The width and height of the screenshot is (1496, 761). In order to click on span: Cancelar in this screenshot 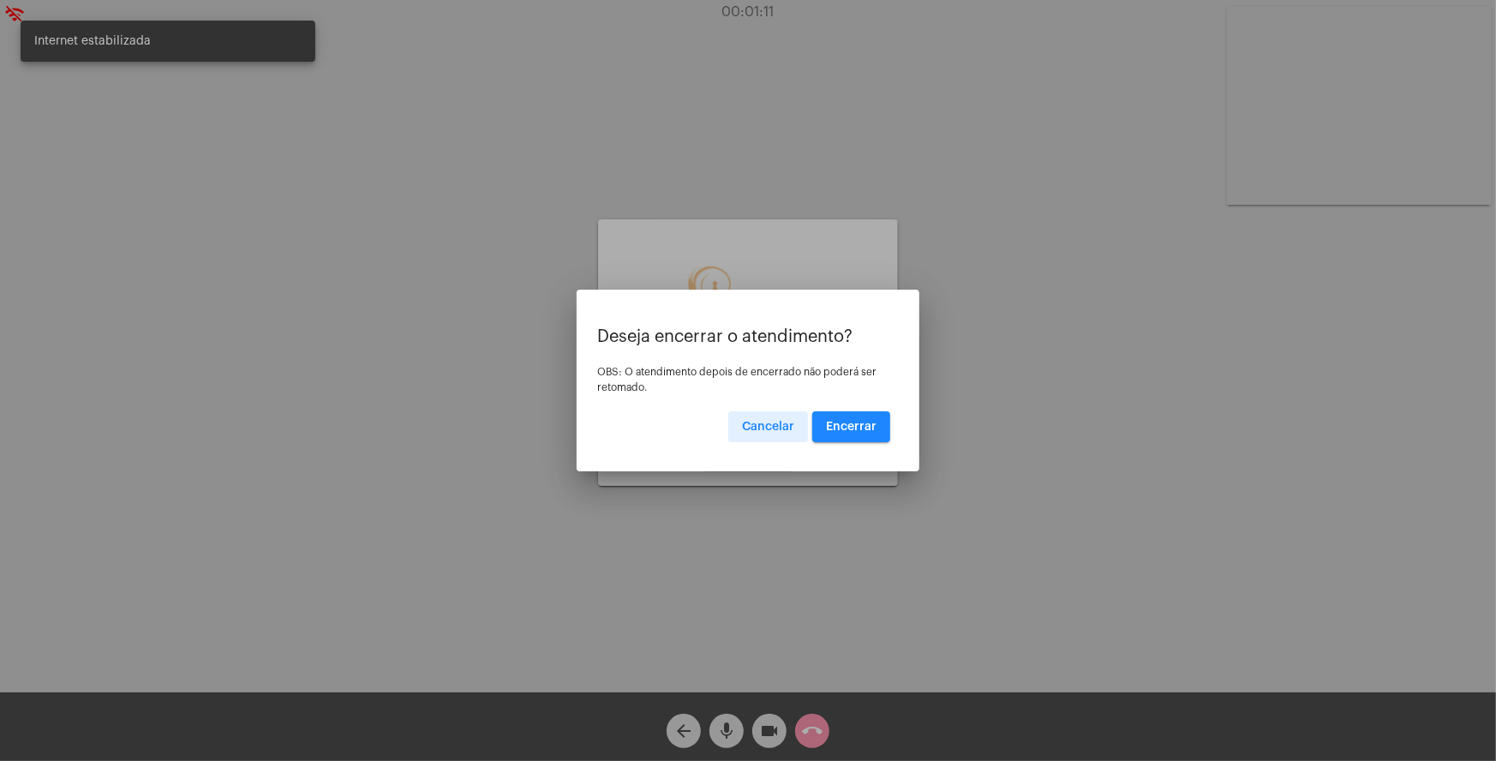, I will do `click(768, 427)`.